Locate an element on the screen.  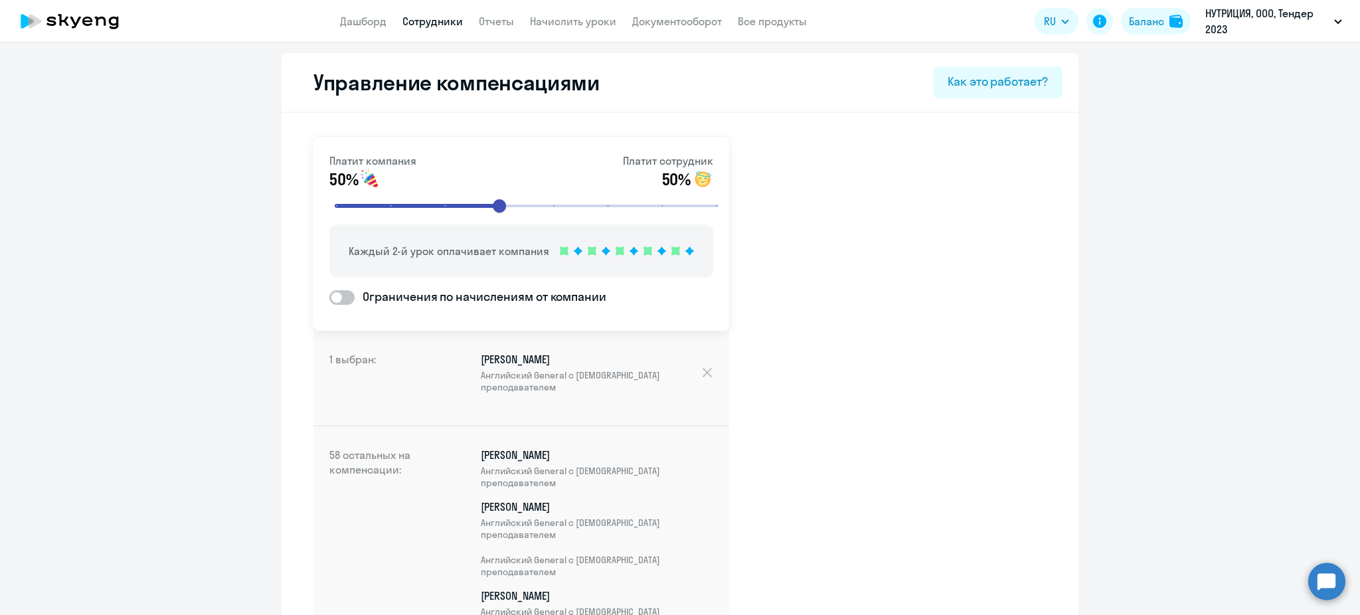
p: Платит компания is located at coordinates (372, 161).